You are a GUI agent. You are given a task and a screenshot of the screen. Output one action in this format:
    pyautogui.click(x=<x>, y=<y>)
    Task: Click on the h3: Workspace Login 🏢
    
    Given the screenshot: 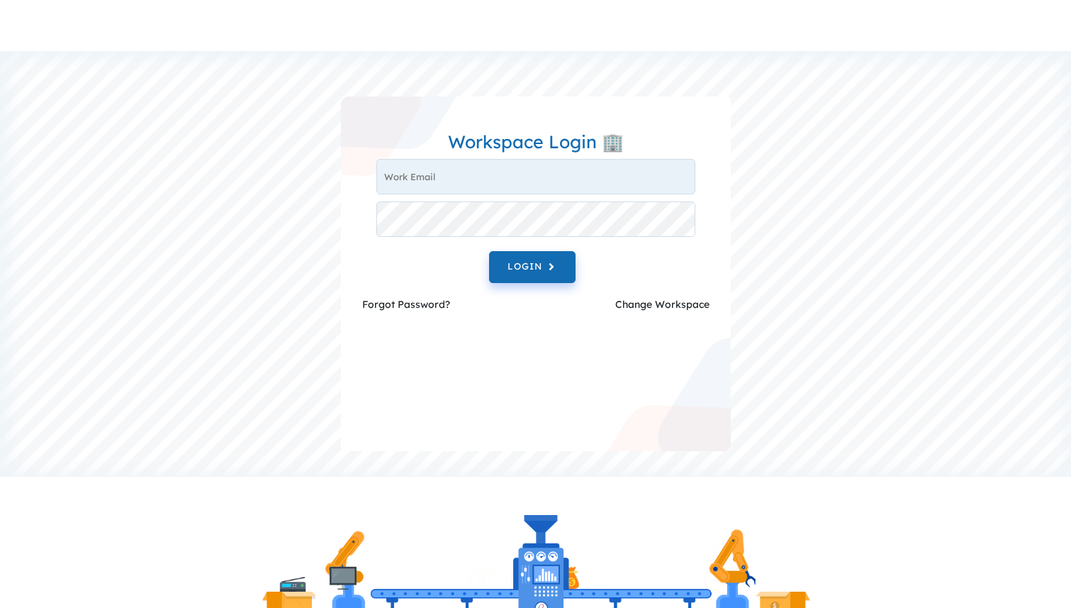 What is the action you would take?
    pyautogui.click(x=536, y=142)
    